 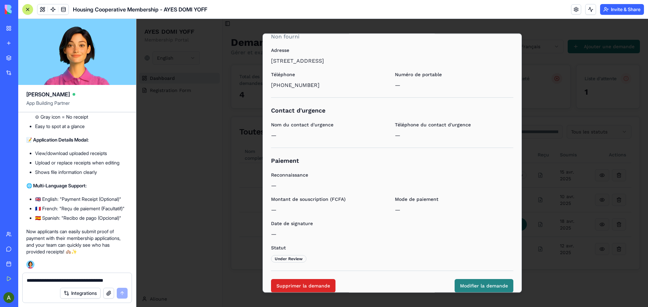 What do you see at coordinates (282, 56) in the screenshot?
I see `label: Numéro de portable` at bounding box center [282, 56].